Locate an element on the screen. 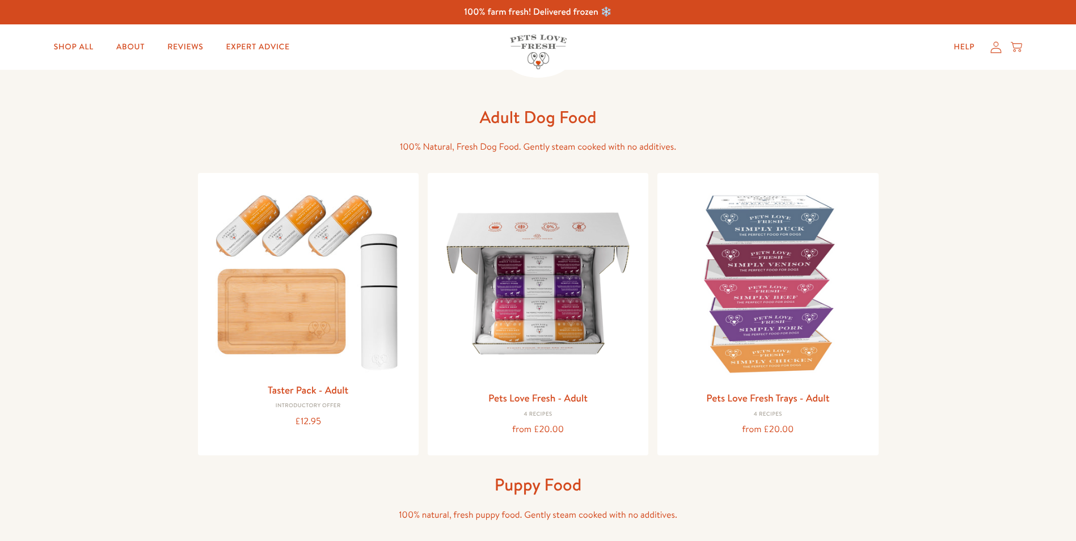  a: About is located at coordinates (130, 47).